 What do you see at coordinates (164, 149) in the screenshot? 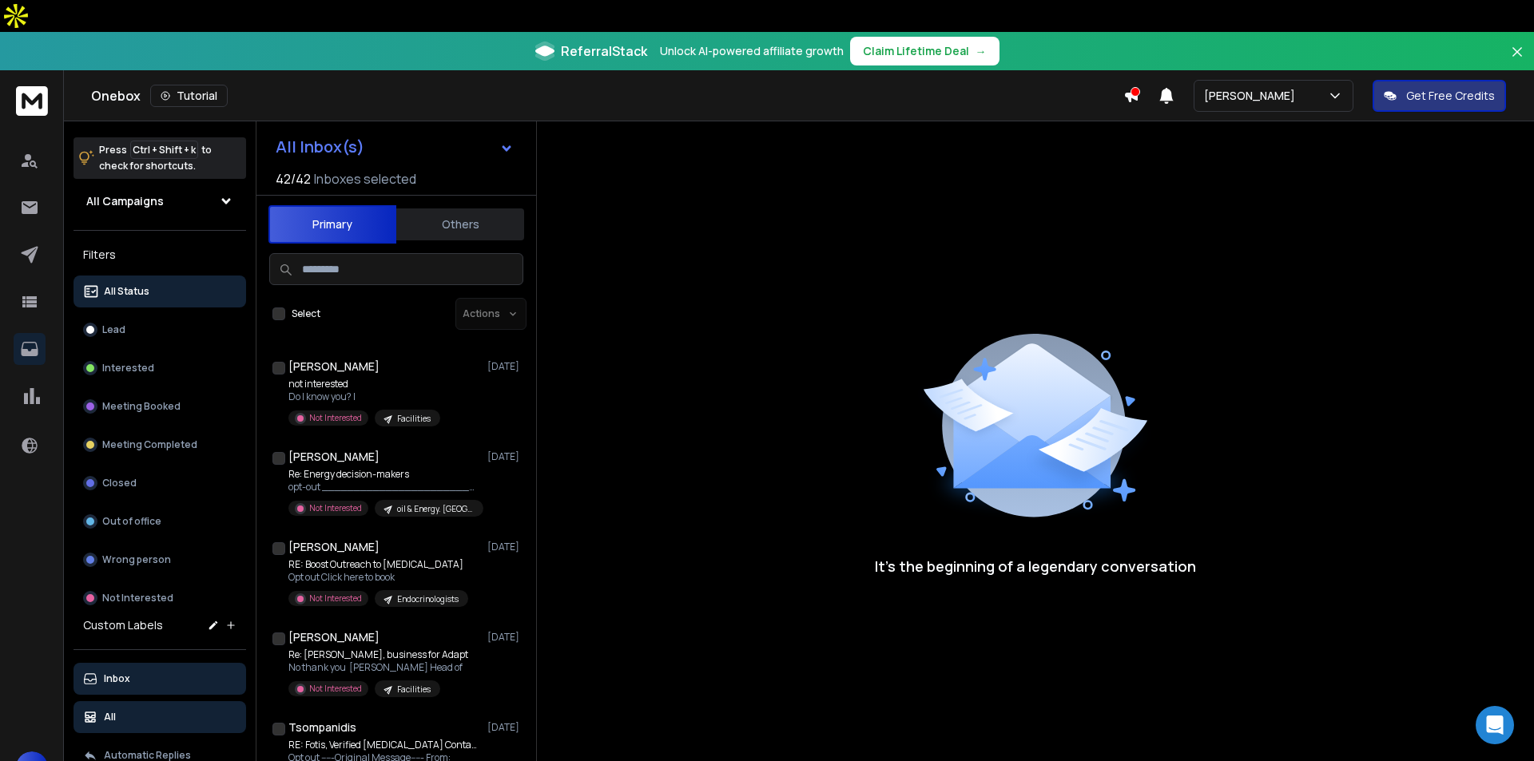
I see `span: Ctrl + Shift + k` at bounding box center [164, 149].